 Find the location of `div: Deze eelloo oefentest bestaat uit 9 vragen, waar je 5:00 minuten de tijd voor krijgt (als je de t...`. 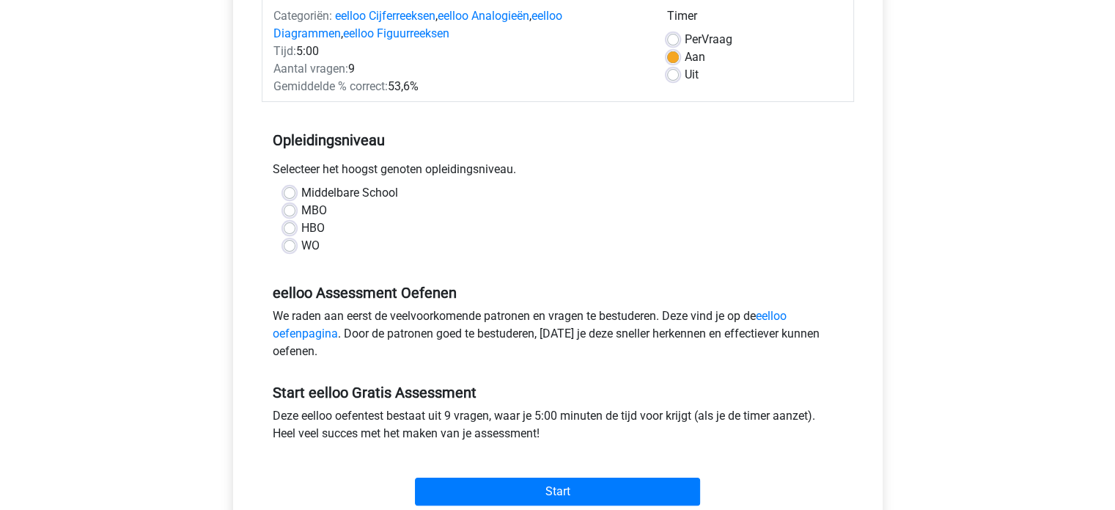

div: Deze eelloo oefentest bestaat uit 9 vragen, waar je 5:00 minuten de tijd voor krijgt (als je de t... is located at coordinates (558, 427).